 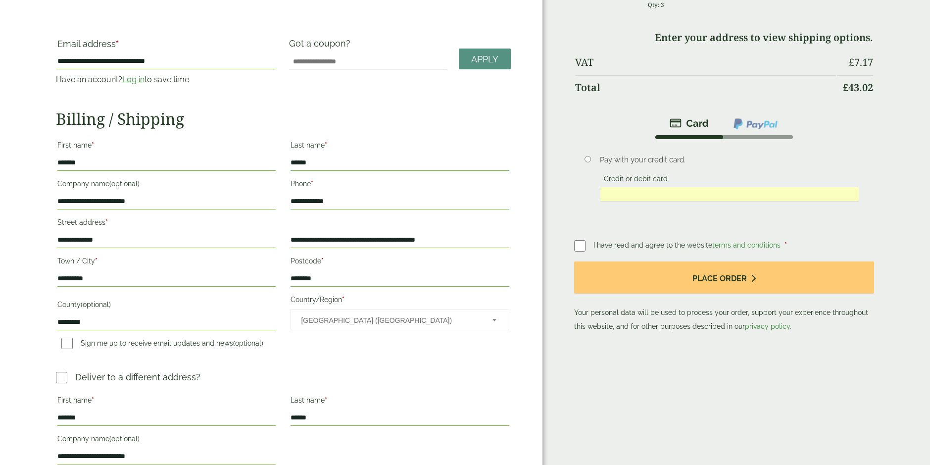 I want to click on label: Got a coupon?, so click(x=322, y=46).